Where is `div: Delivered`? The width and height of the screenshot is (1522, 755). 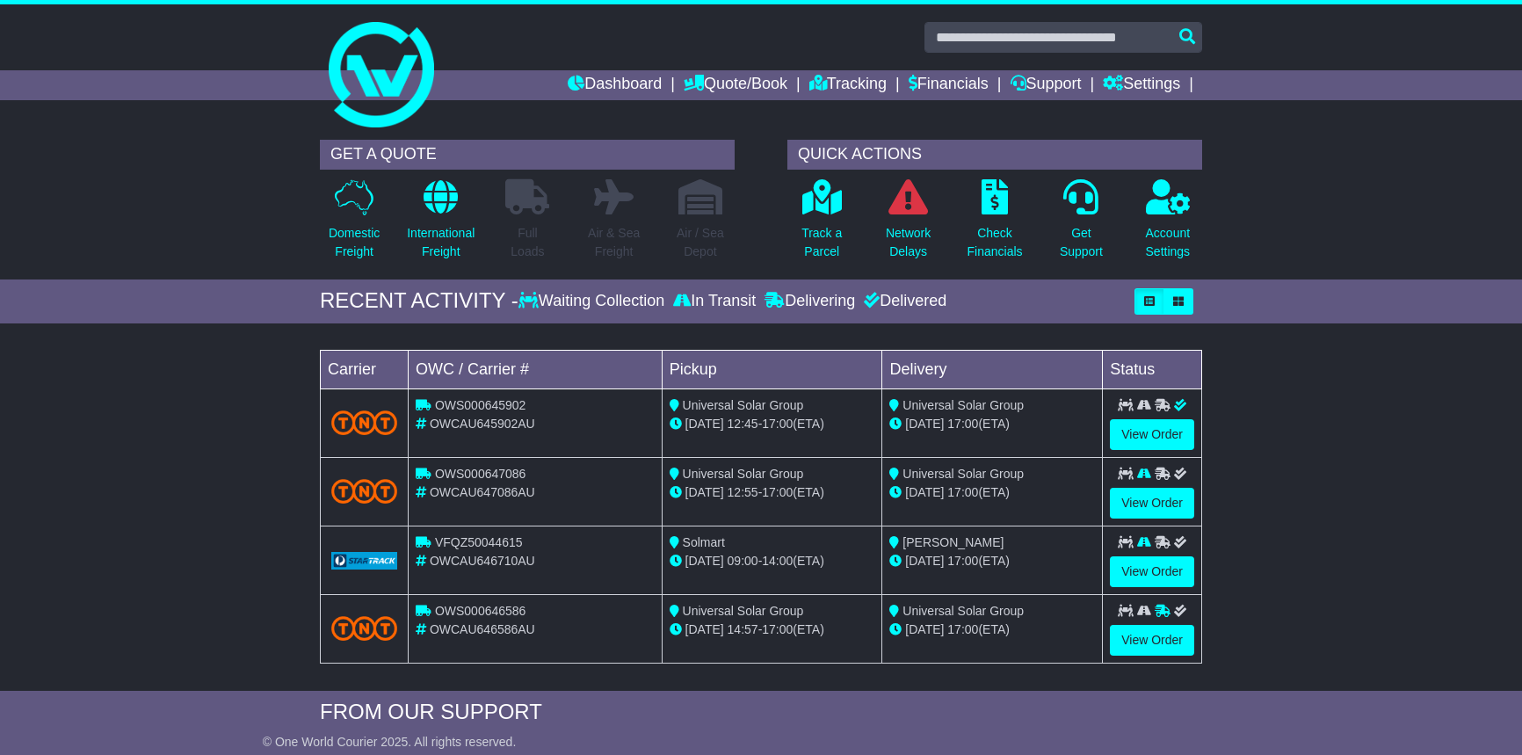
div: Delivered is located at coordinates (902, 301).